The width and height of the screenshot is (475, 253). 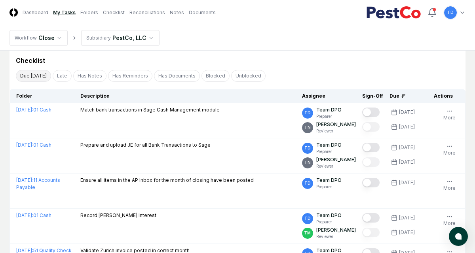 I want to click on a: Folders, so click(x=89, y=13).